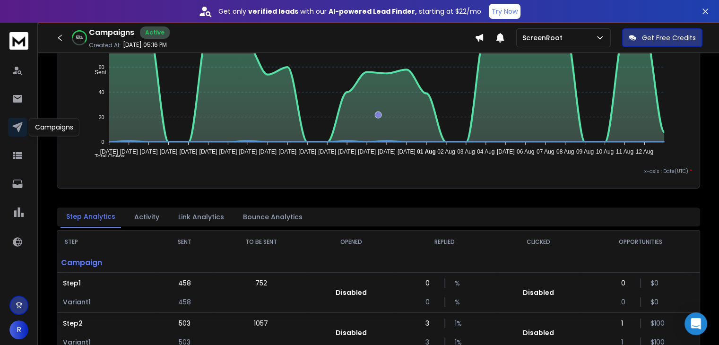  I want to click on p: 752, so click(261, 283).